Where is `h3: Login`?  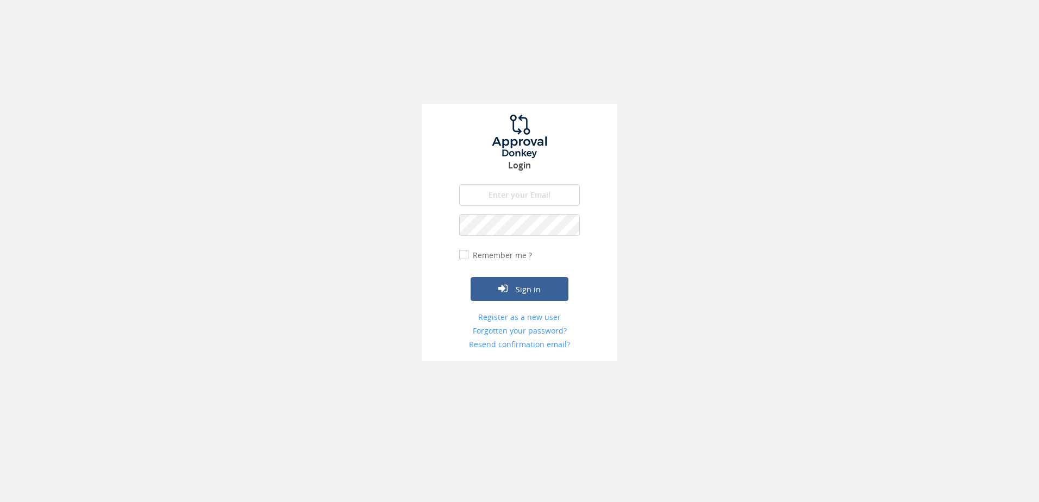
h3: Login is located at coordinates (520, 166).